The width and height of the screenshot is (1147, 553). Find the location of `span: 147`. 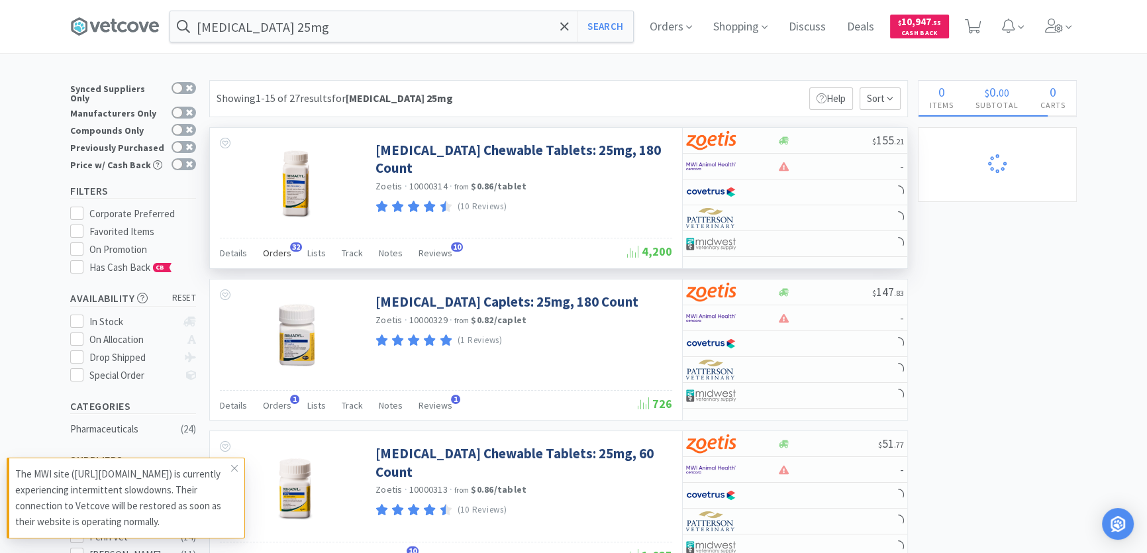

span: 147 is located at coordinates (888, 291).